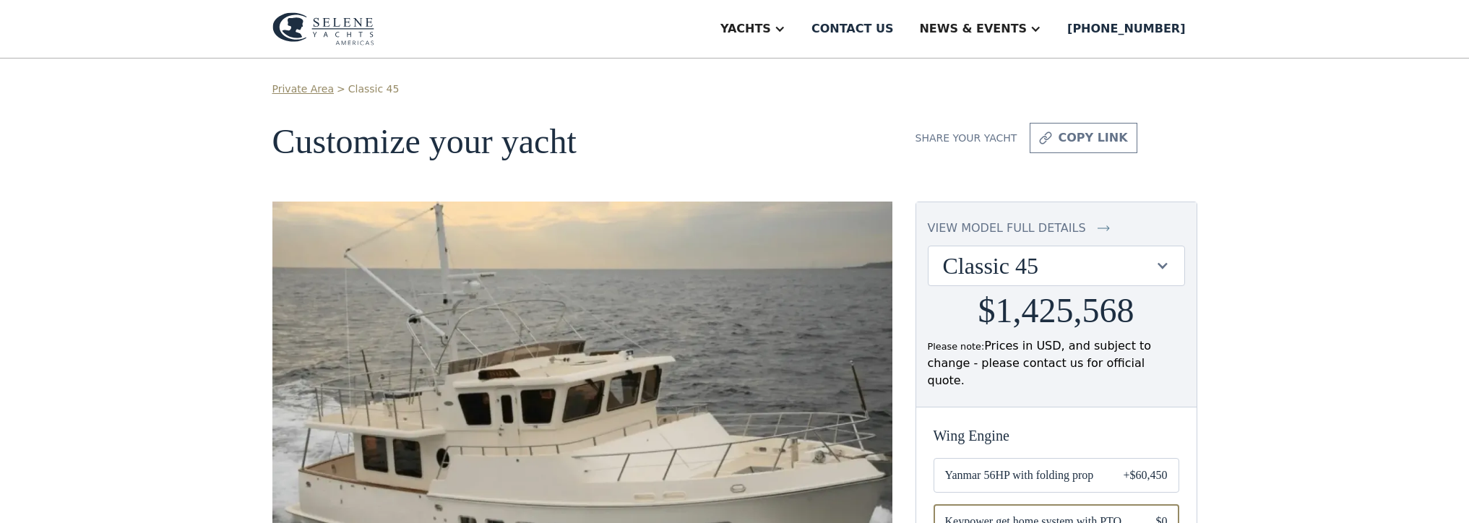 This screenshot has width=1469, height=523. I want to click on div: +$60,450, so click(1145, 476).